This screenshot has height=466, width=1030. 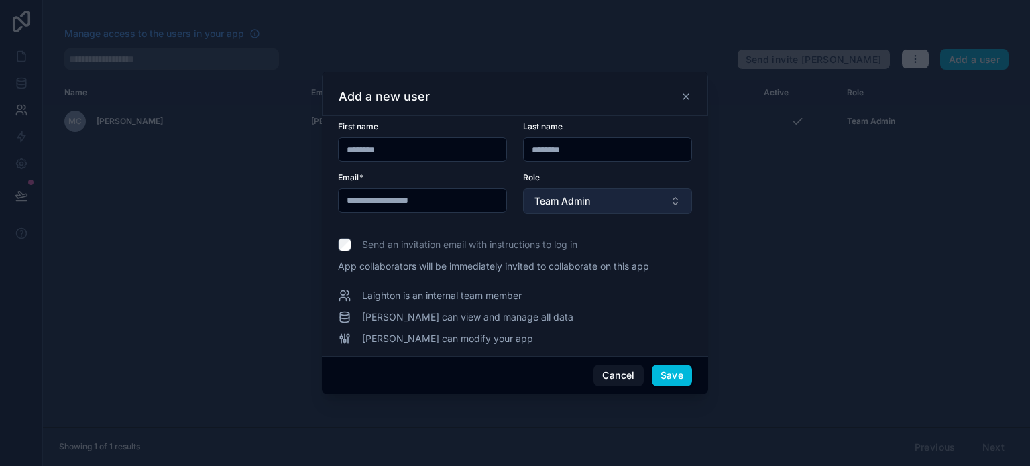 I want to click on span: Last name, so click(x=543, y=126).